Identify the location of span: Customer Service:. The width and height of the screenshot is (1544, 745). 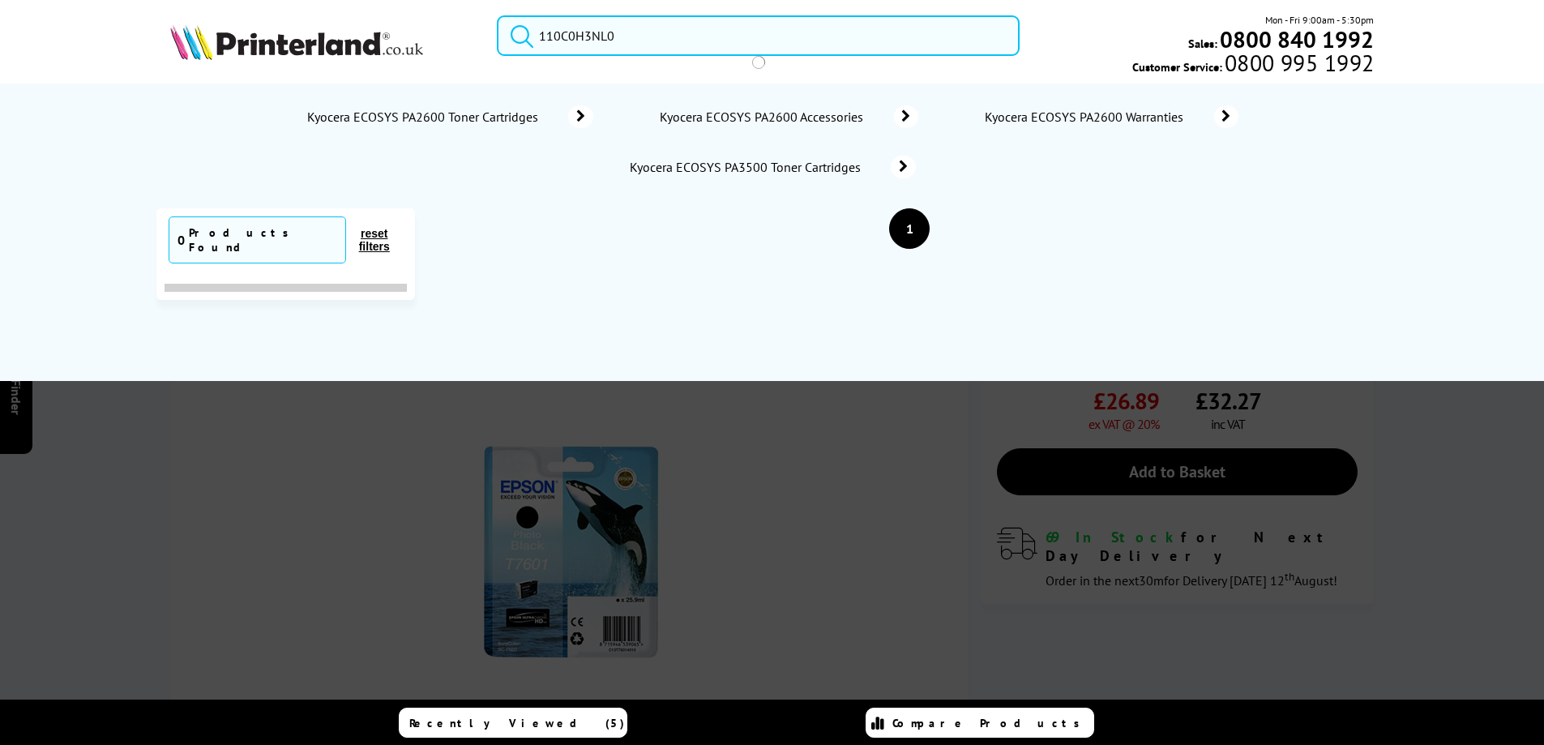
(1253, 65).